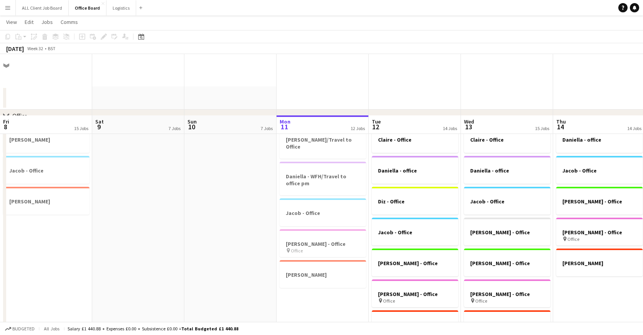 The width and height of the screenshot is (643, 335). Describe the element at coordinates (47, 22) in the screenshot. I see `span: Jobs` at that location.